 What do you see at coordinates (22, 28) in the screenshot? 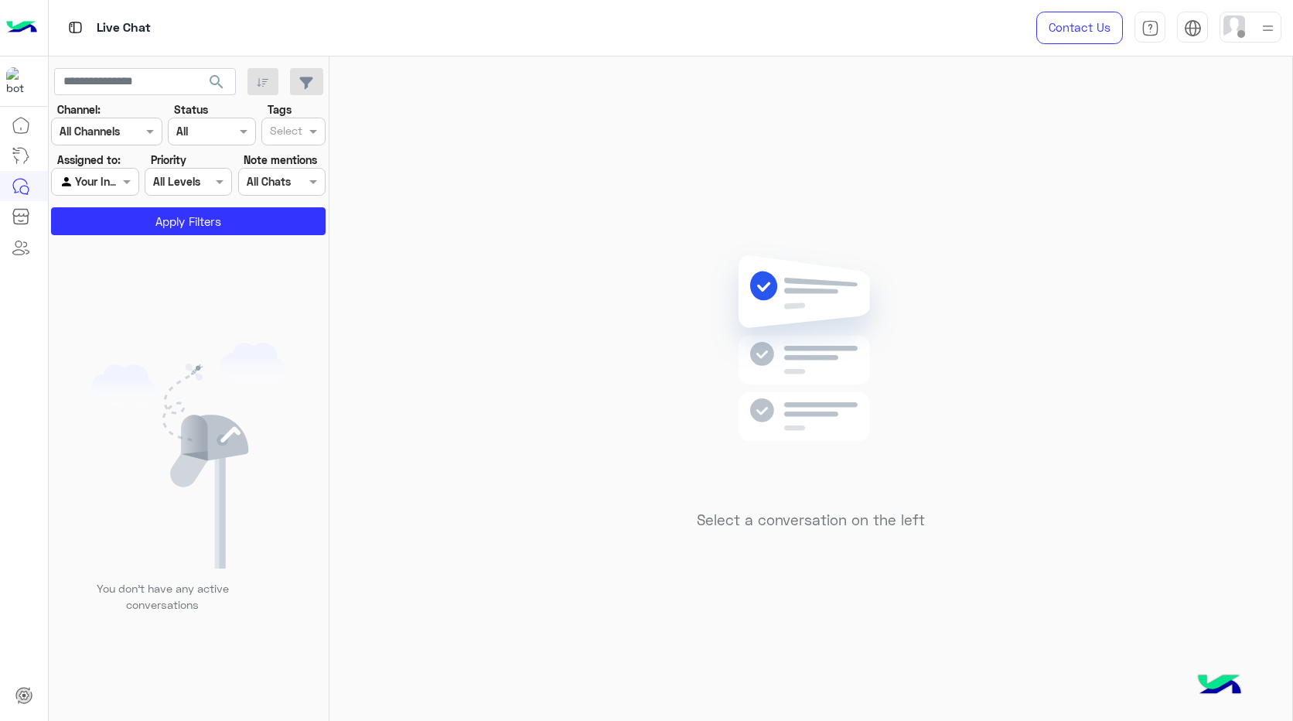
I see `img: Logo` at bounding box center [22, 28].